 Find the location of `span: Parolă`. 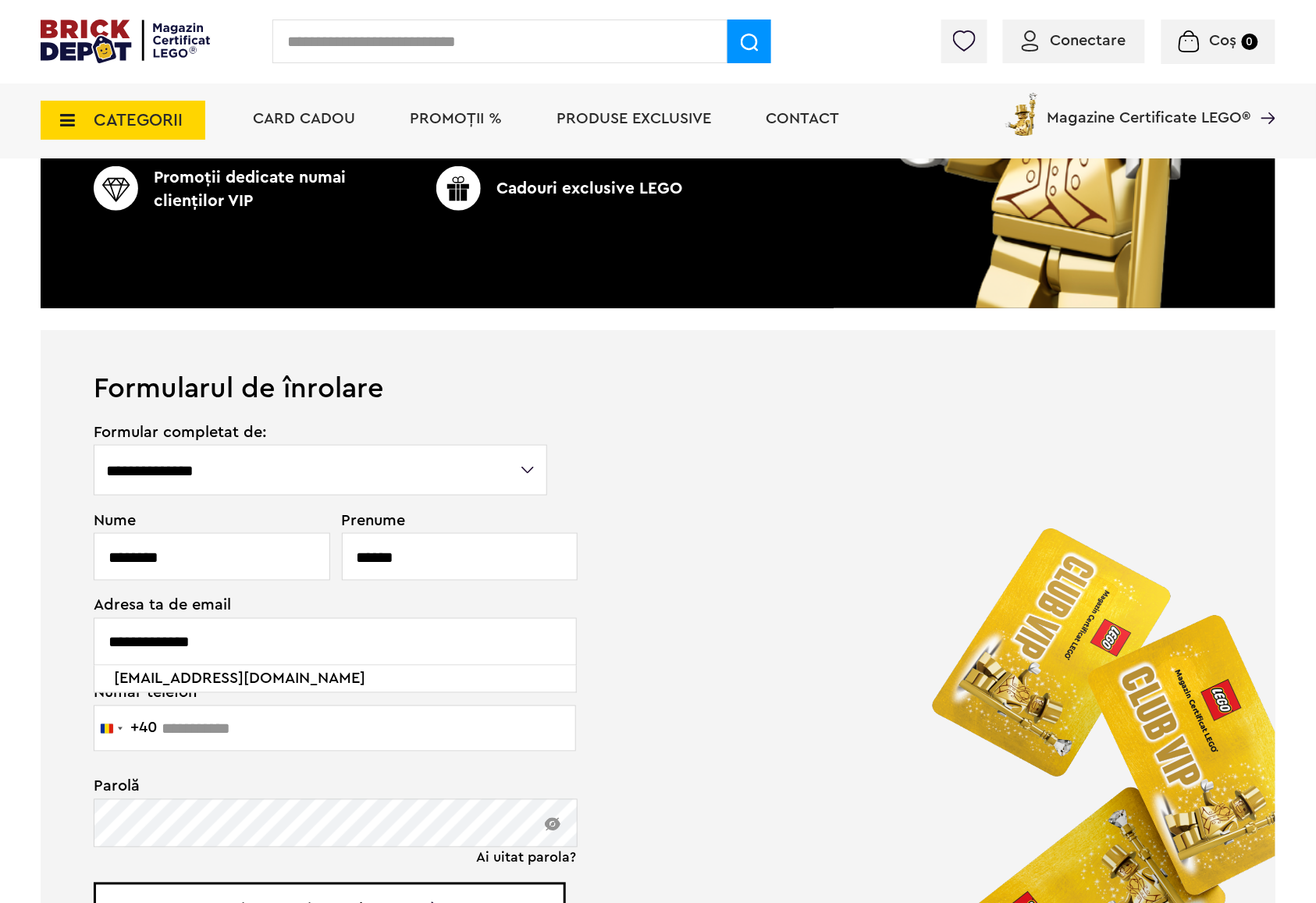

span: Parolă is located at coordinates (320, 787).